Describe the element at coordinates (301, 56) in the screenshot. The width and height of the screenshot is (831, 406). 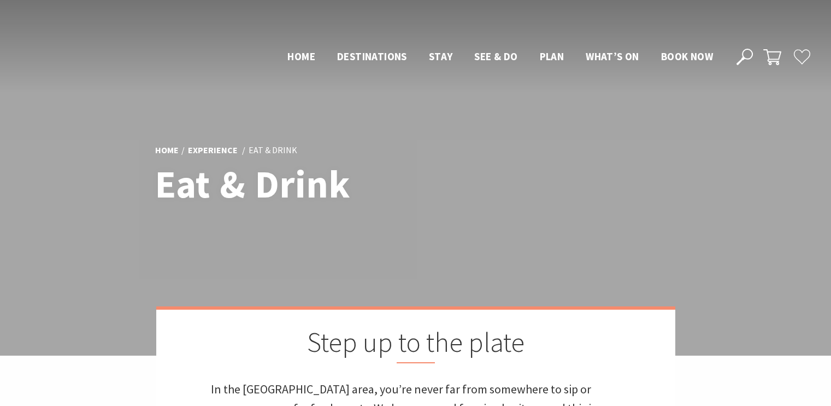
I see `span: Home` at that location.